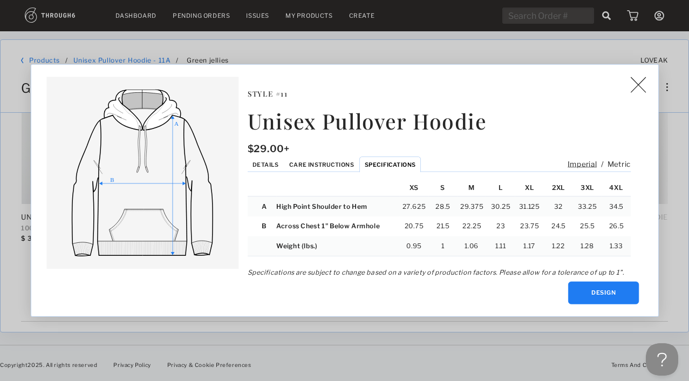 The width and height of the screenshot is (689, 381). What do you see at coordinates (471, 245) in the screenshot?
I see `td: 1.06` at bounding box center [471, 245].